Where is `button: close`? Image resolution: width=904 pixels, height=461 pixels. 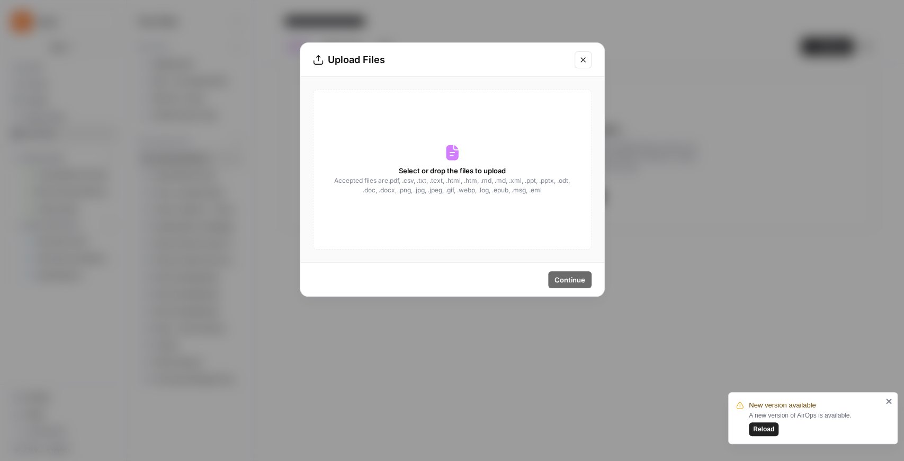
button: close is located at coordinates (889, 401).